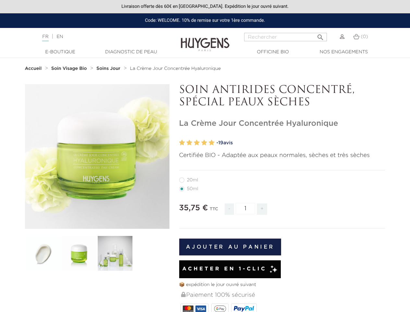  What do you see at coordinates (33, 69) in the screenshot?
I see `strong: Accueil` at bounding box center [33, 69].